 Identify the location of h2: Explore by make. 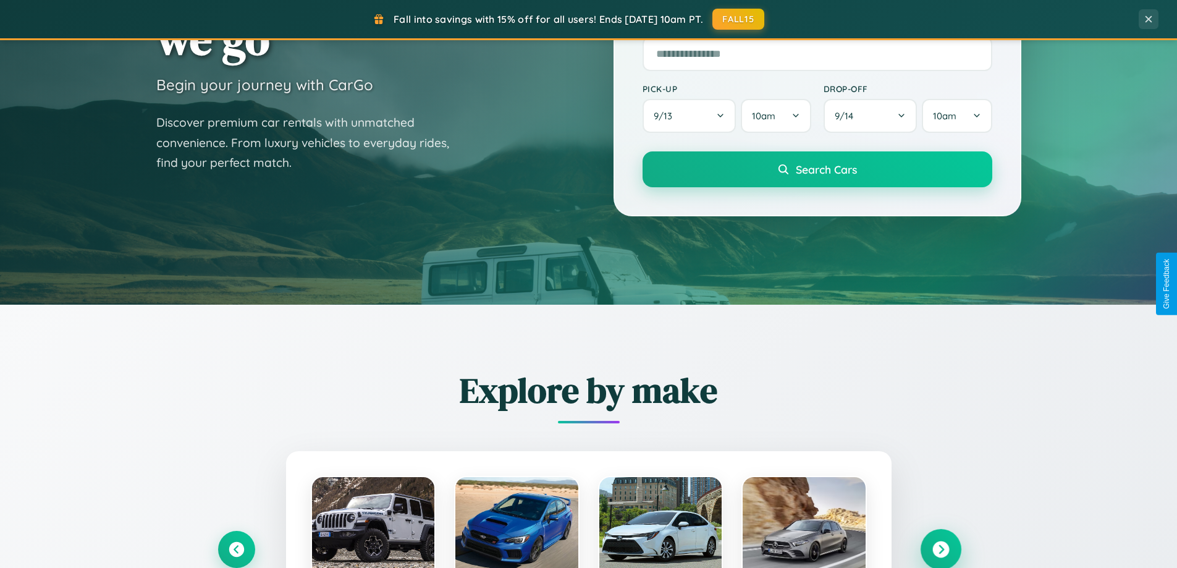
(589, 390).